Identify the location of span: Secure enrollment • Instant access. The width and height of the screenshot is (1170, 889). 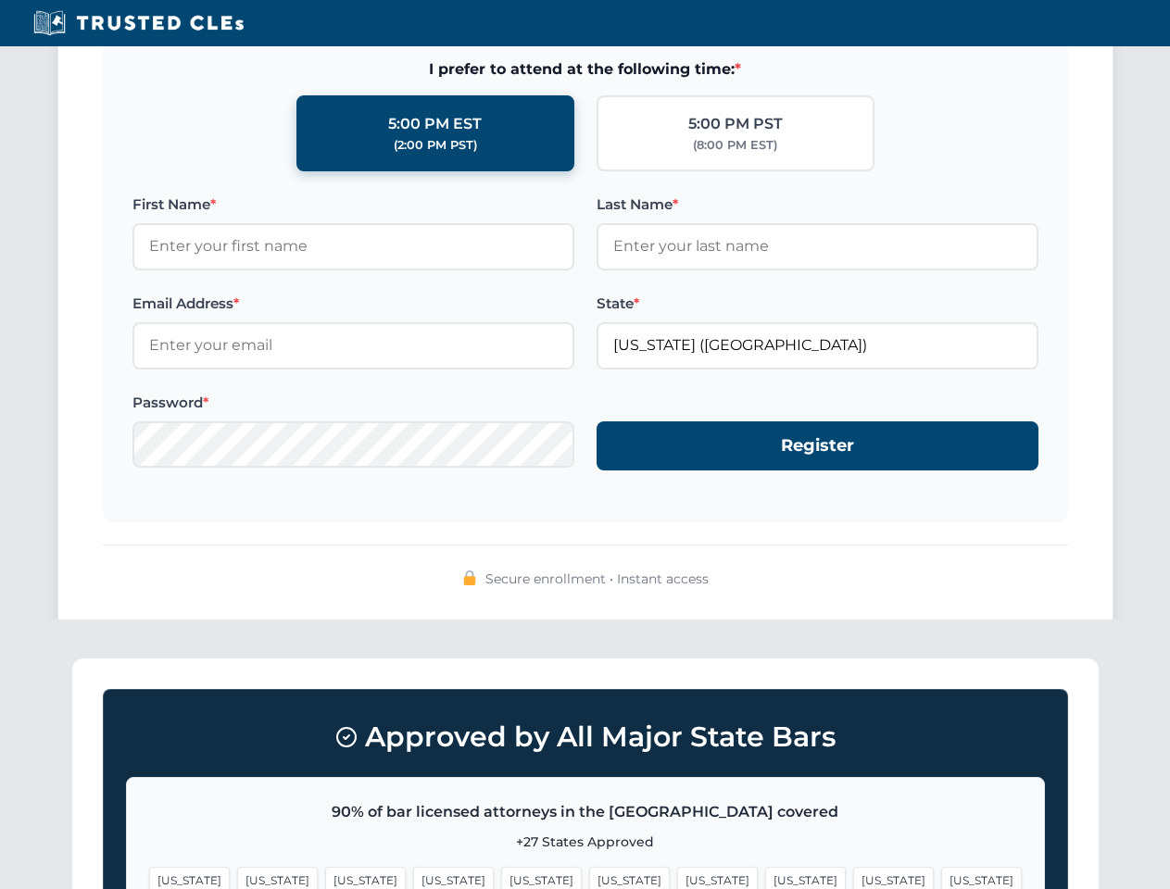
(597, 579).